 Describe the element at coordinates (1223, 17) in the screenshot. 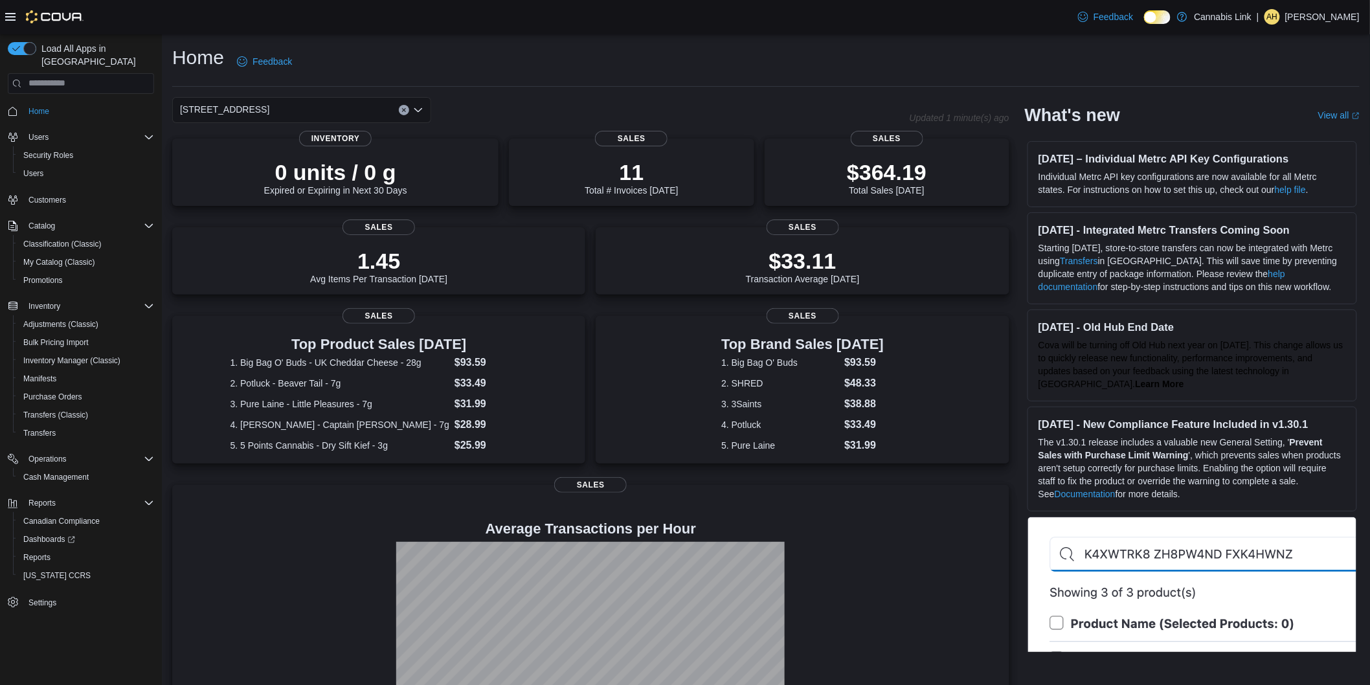

I see `p: Cannabis Link` at that location.